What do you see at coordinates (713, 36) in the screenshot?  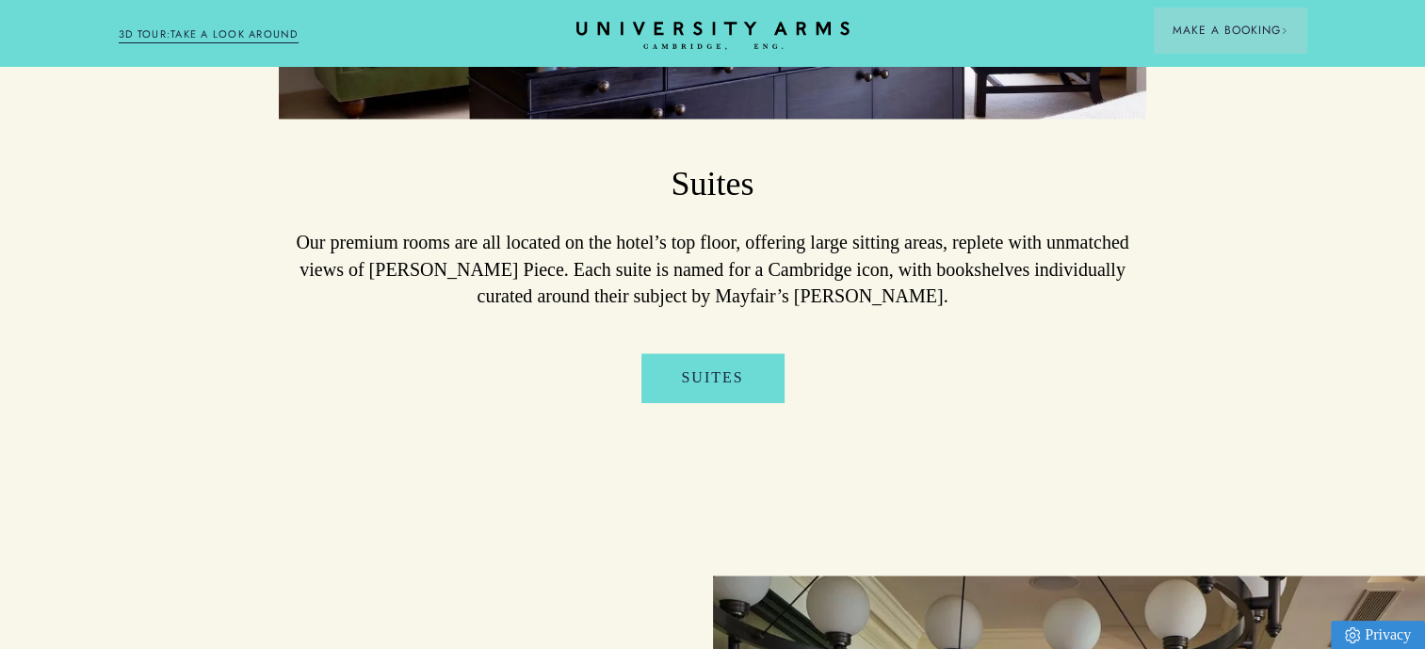 I see `a: Home` at bounding box center [713, 36].